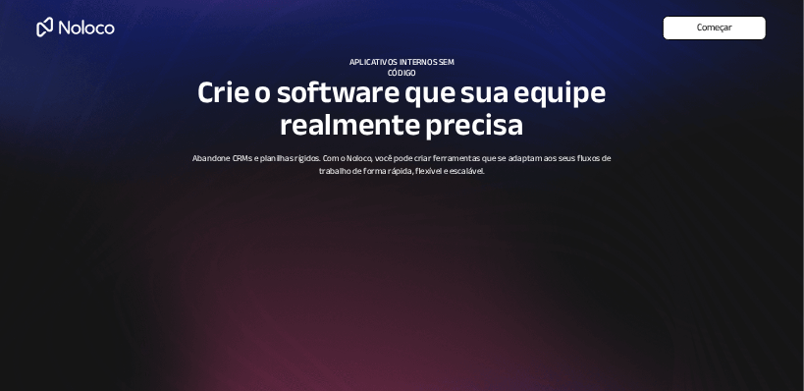 Image resolution: width=804 pixels, height=391 pixels. Describe the element at coordinates (715, 27) in the screenshot. I see `font: Começar` at that location.